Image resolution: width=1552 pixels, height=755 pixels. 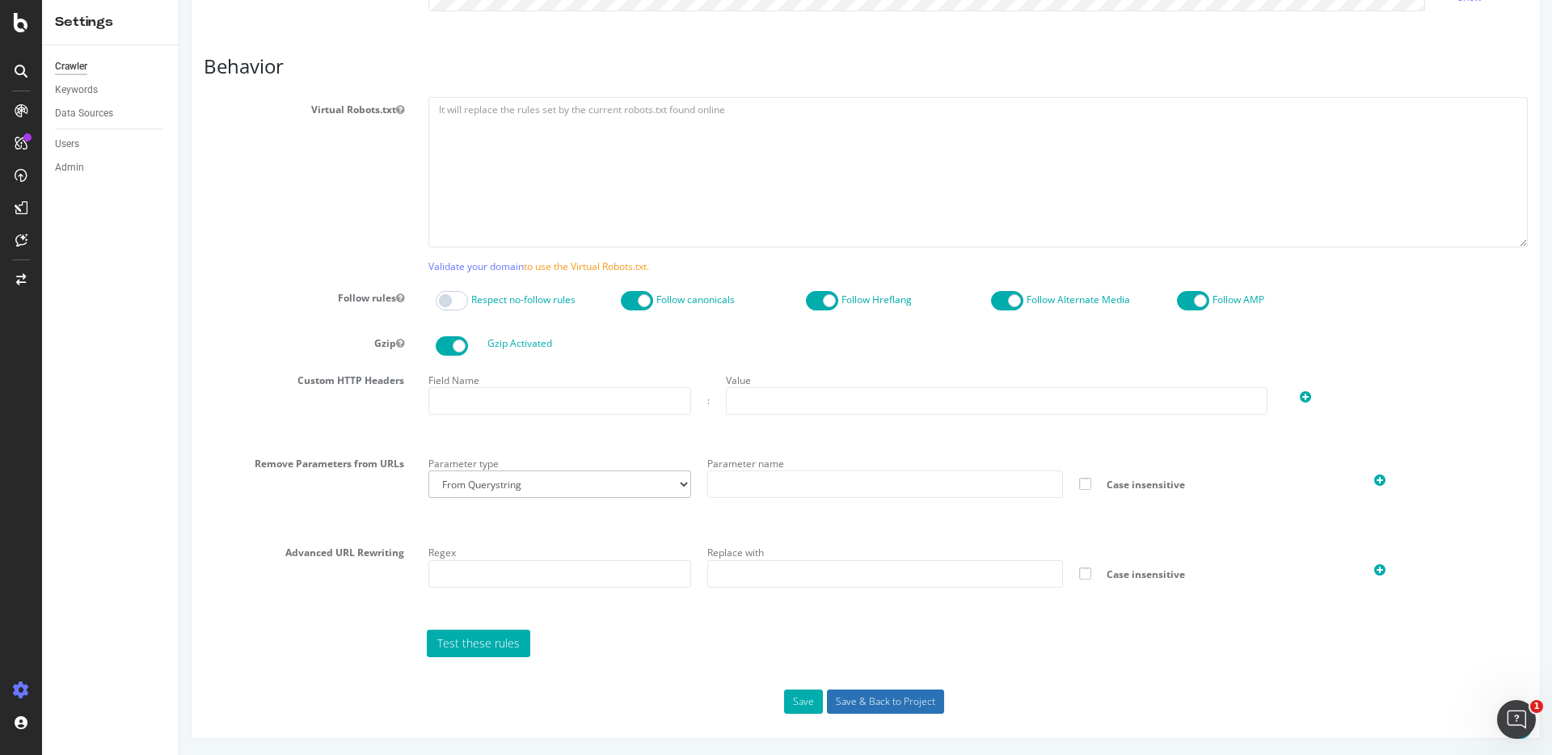 I want to click on a: Admin, so click(x=111, y=167).